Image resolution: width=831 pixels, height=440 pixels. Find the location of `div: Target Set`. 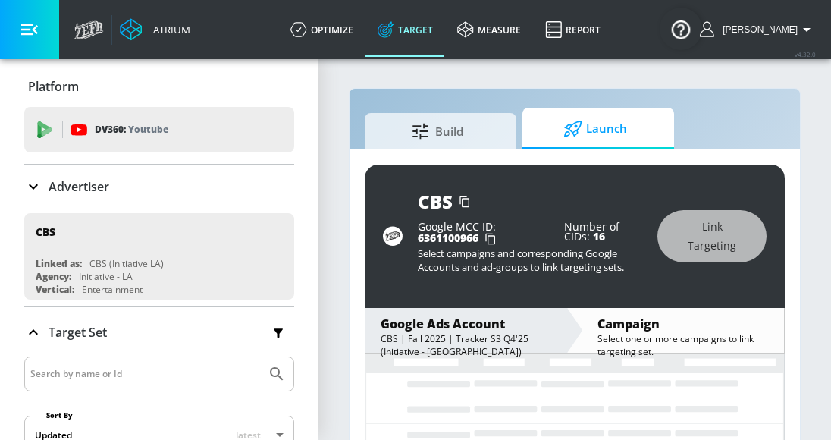

div: Target Set is located at coordinates (159, 332).